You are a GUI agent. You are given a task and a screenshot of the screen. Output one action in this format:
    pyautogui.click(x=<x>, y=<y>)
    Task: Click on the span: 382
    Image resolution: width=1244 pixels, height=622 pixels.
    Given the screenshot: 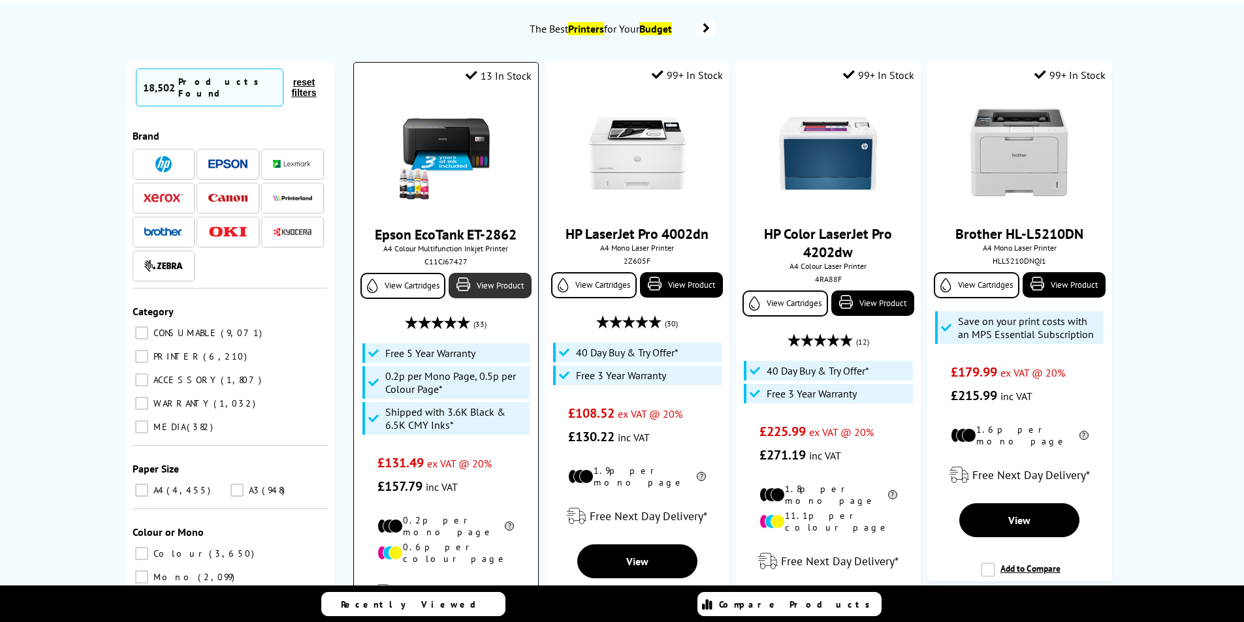 What is the action you would take?
    pyautogui.click(x=201, y=427)
    